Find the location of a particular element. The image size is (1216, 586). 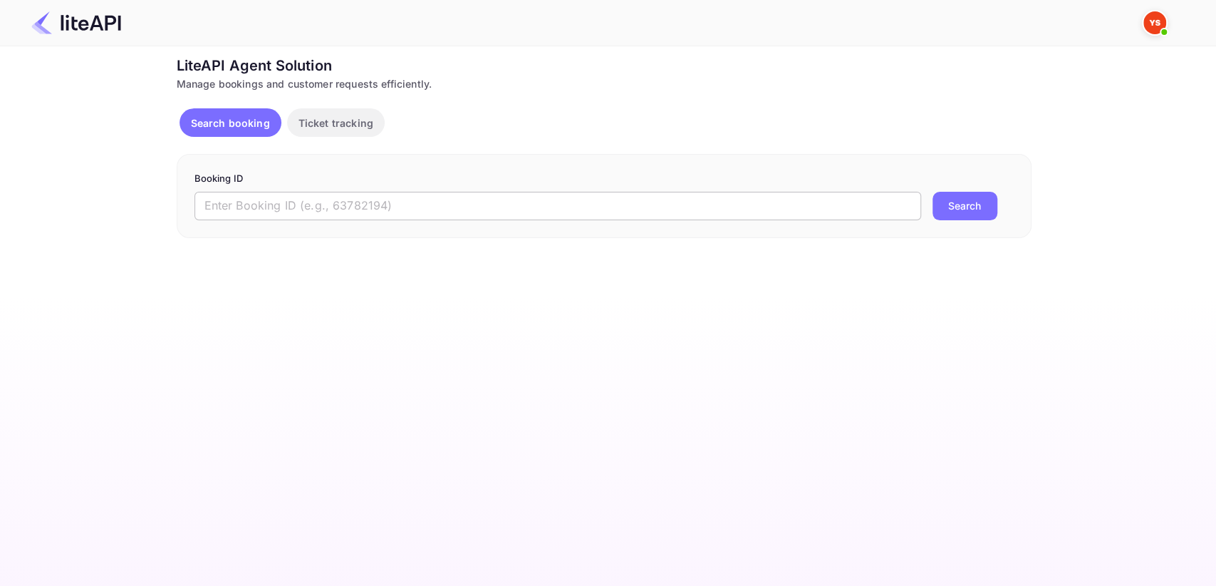

img: Yandex Support is located at coordinates (1155, 23).